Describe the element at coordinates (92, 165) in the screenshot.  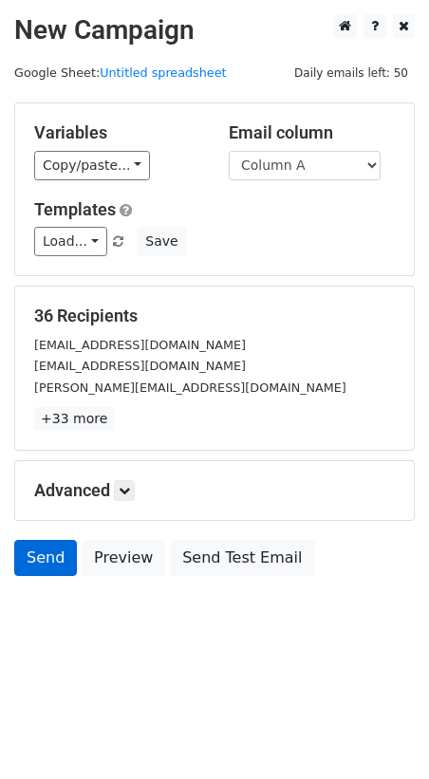
I see `a: Copy/paste...` at that location.